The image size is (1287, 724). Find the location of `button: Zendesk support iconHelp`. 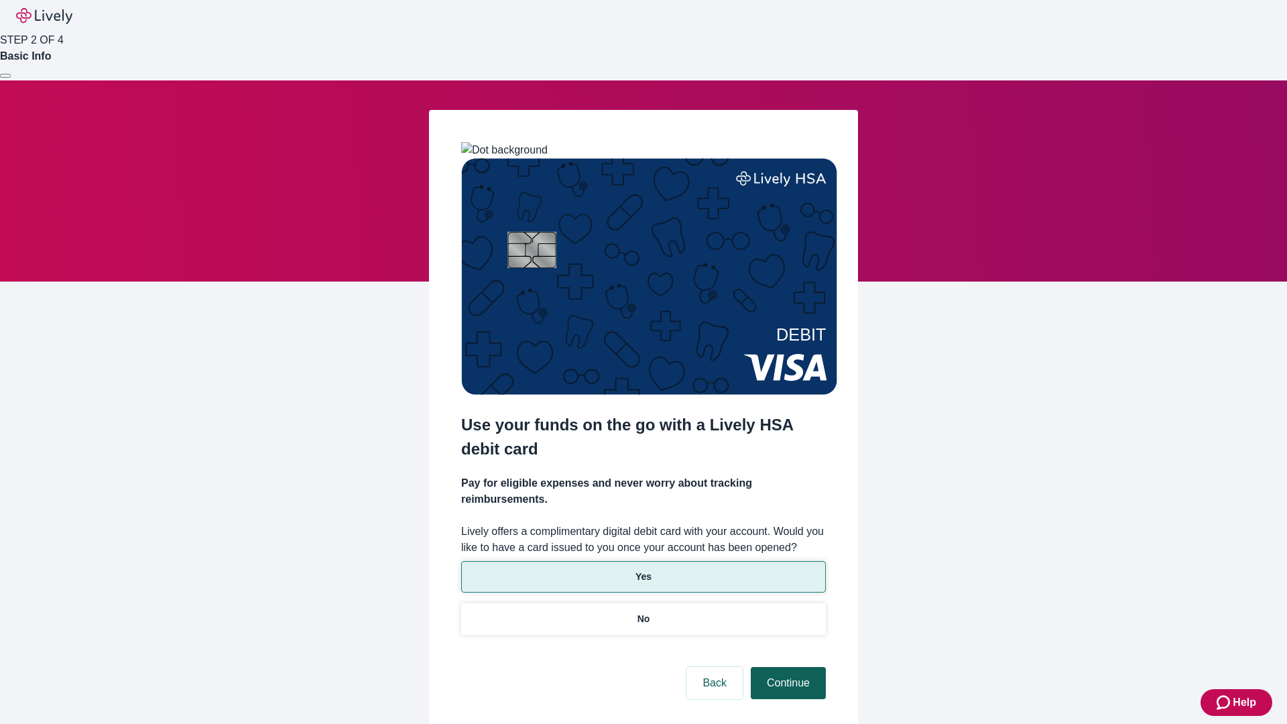

button: Zendesk support iconHelp is located at coordinates (1236, 702).